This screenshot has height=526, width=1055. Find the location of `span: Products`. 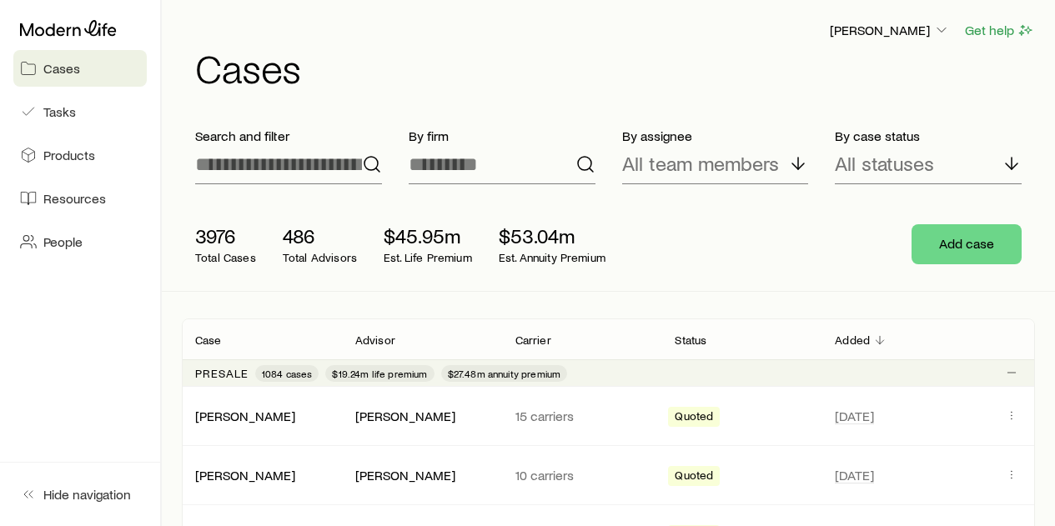

span: Products is located at coordinates (69, 155).